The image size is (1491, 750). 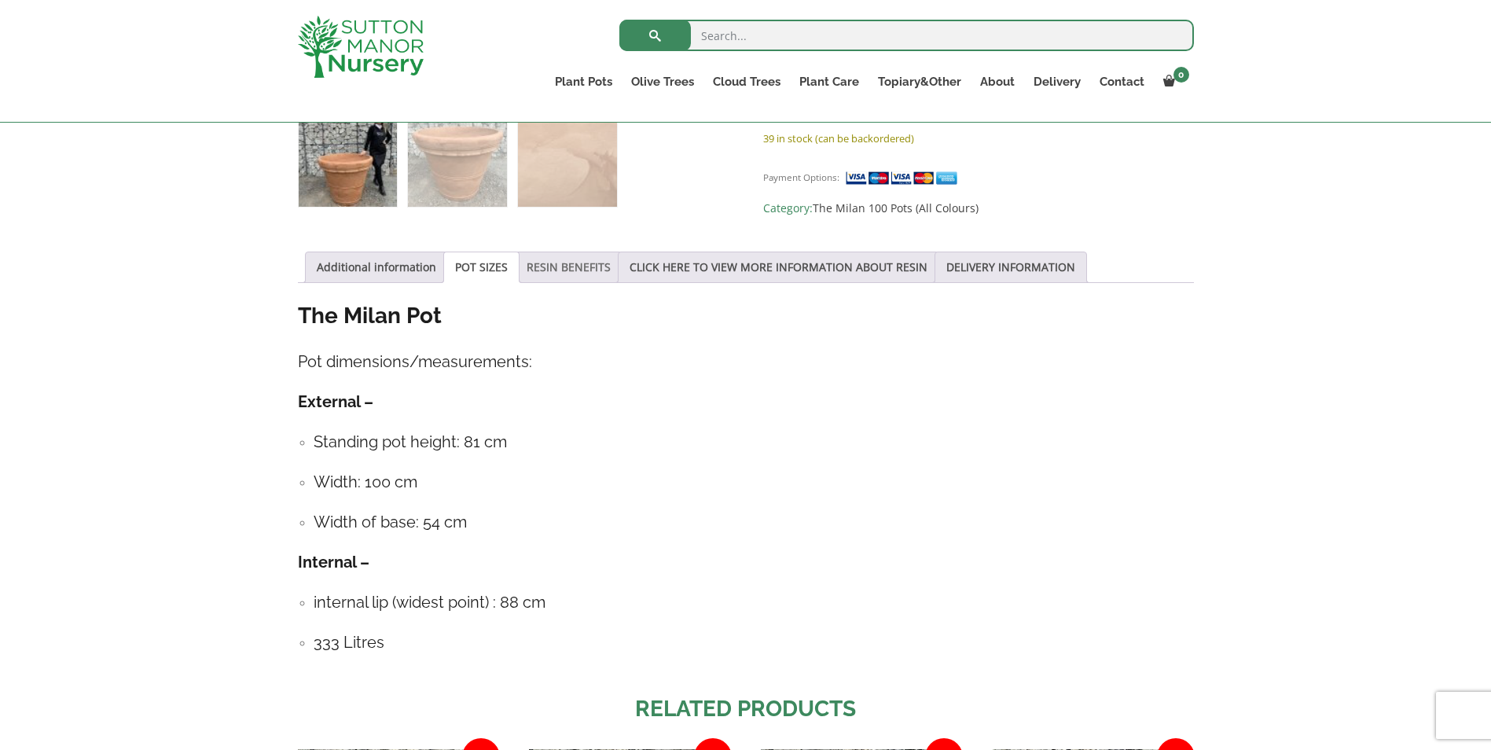 What do you see at coordinates (978, 138) in the screenshot?
I see `p: 39 in stock (can be backordered)` at bounding box center [978, 138].